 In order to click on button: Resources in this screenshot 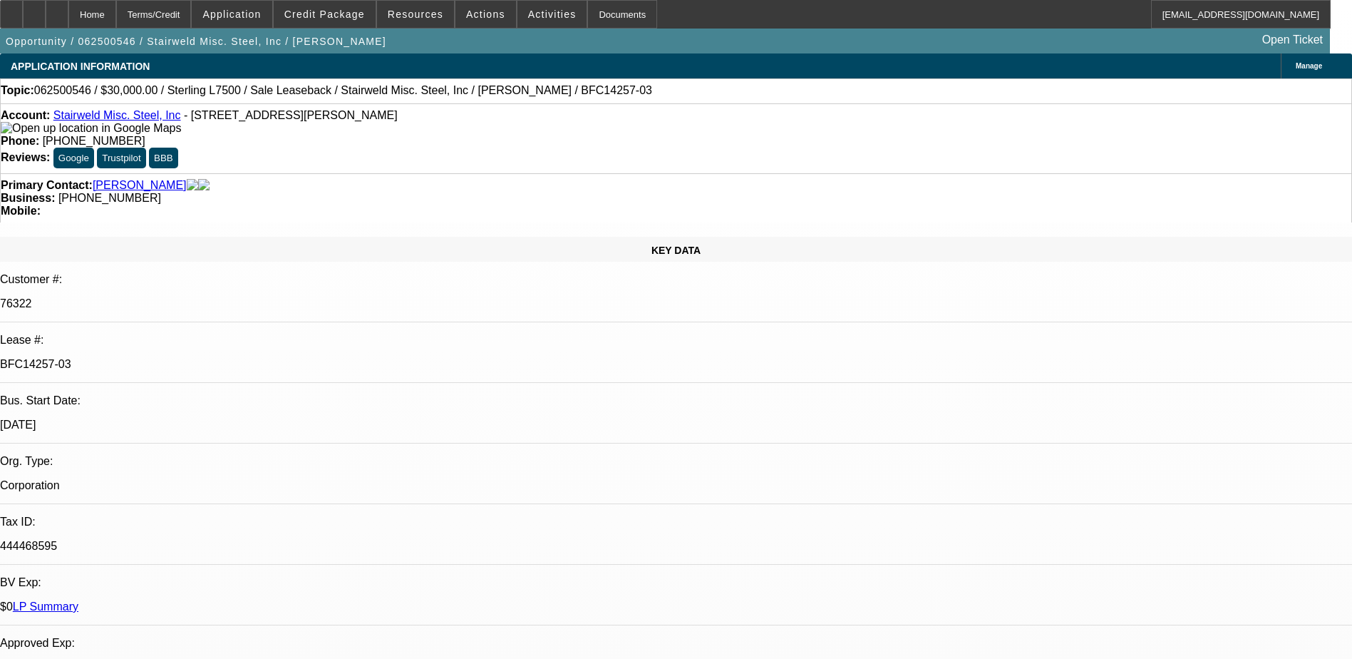, I will do `click(416, 14)`.